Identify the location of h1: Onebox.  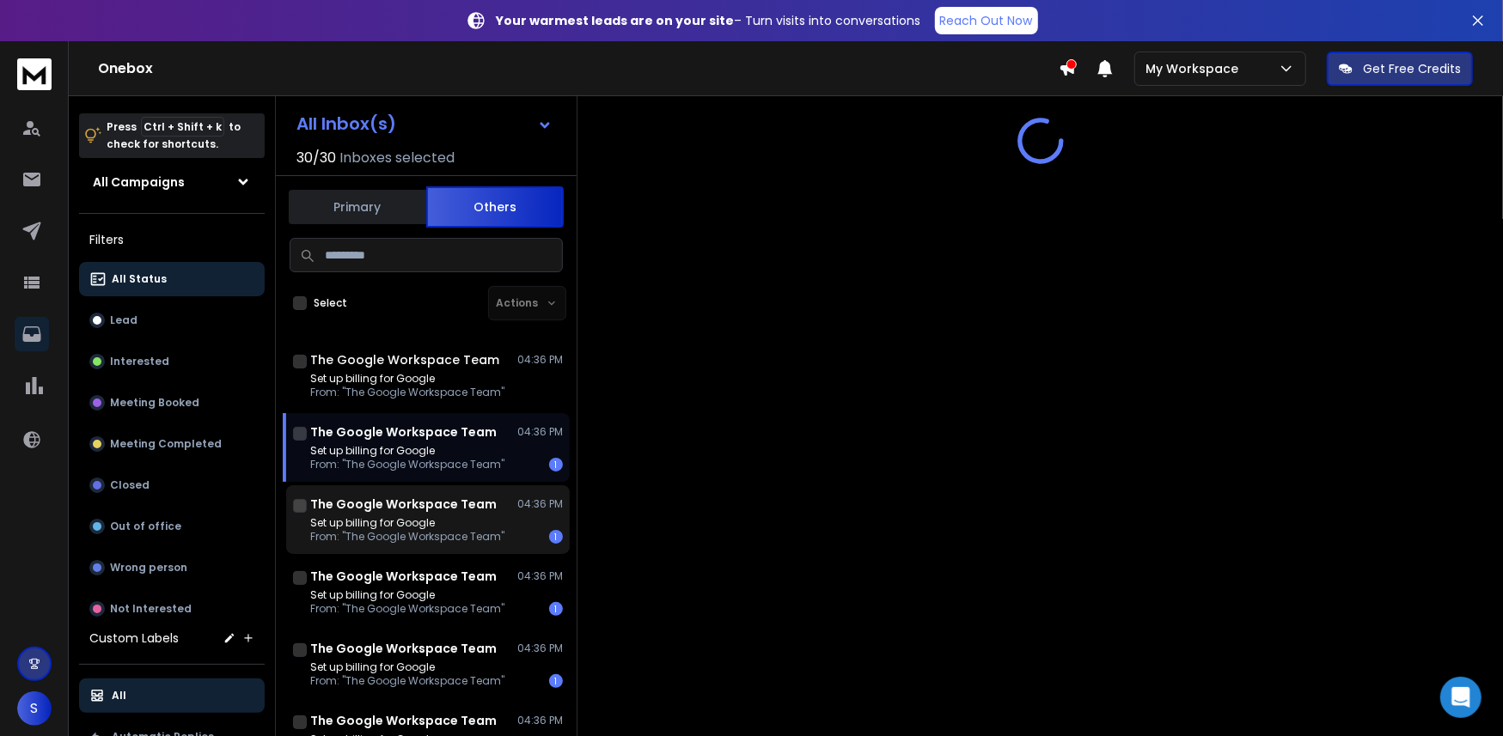
(578, 69).